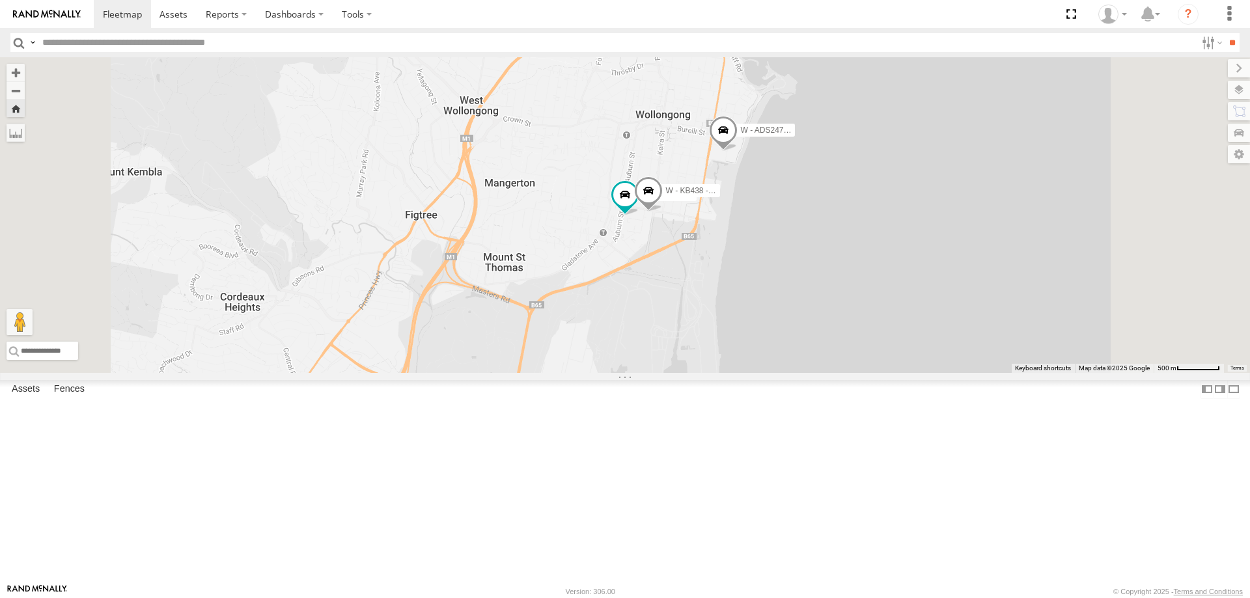  What do you see at coordinates (1234, 389) in the screenshot?
I see `label: Hide Summary Table` at bounding box center [1234, 389].